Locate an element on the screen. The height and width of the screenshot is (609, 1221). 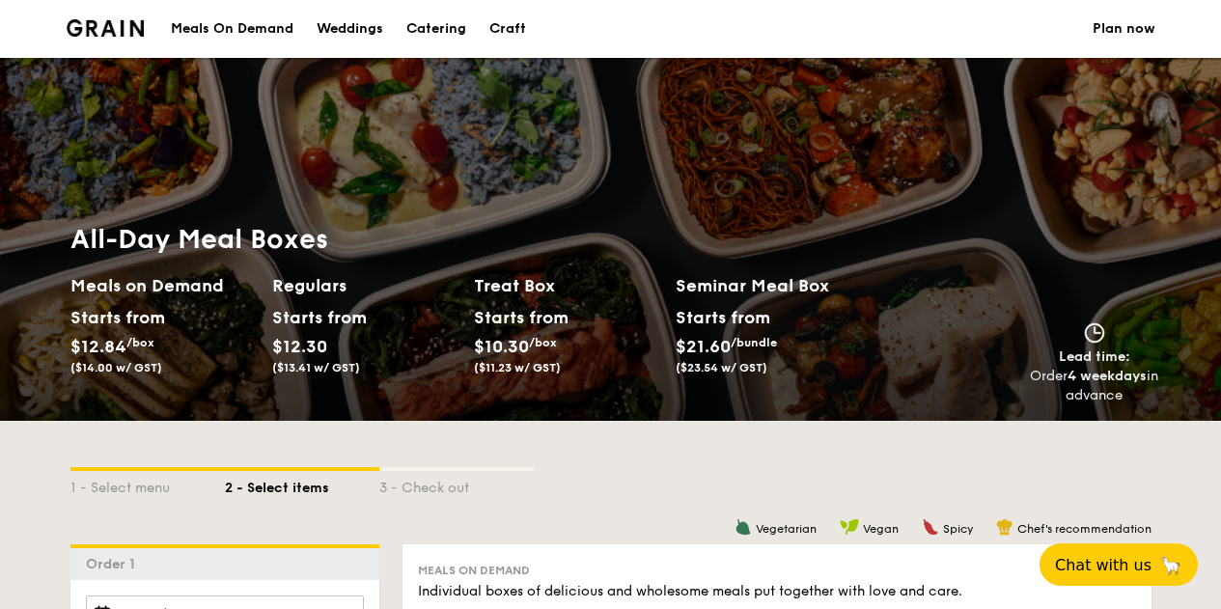
span: ($23.54 w/ GST) is located at coordinates (721, 368).